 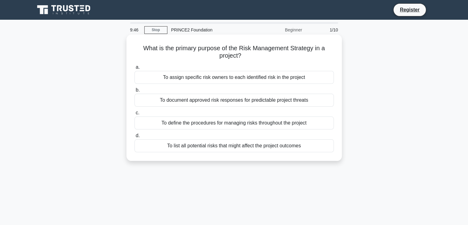 What do you see at coordinates (138, 112) in the screenshot?
I see `span: c.` at bounding box center [138, 112].